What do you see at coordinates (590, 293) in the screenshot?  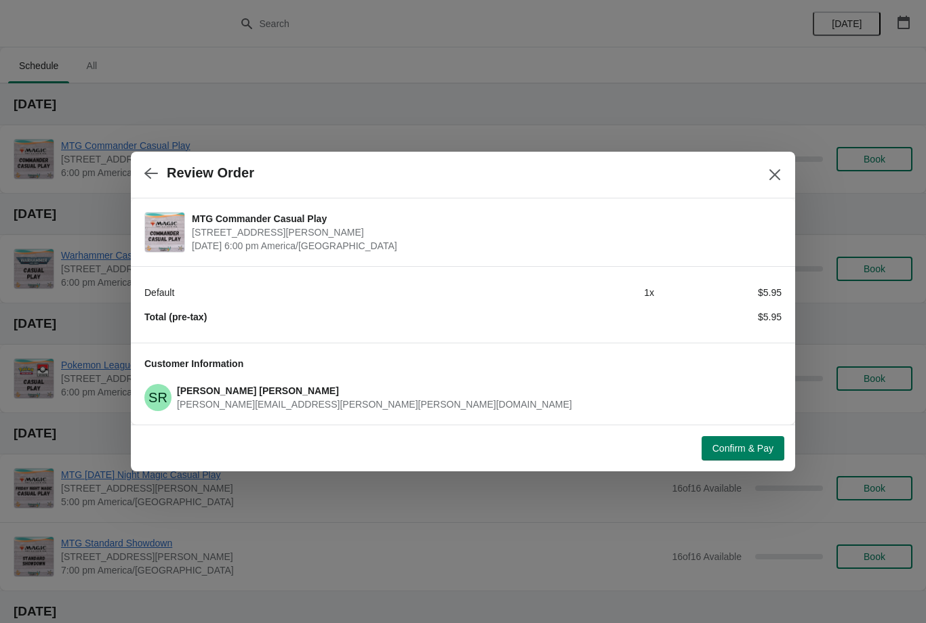 I see `div: 1 x` at bounding box center [590, 293].